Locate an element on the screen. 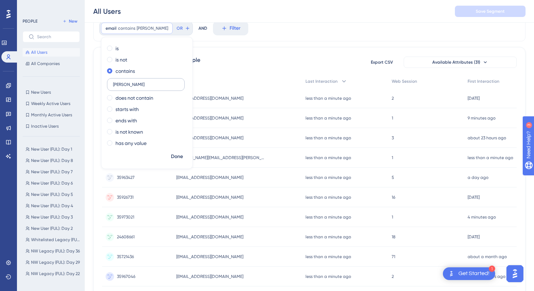  span: All Companies is located at coordinates (45, 64).